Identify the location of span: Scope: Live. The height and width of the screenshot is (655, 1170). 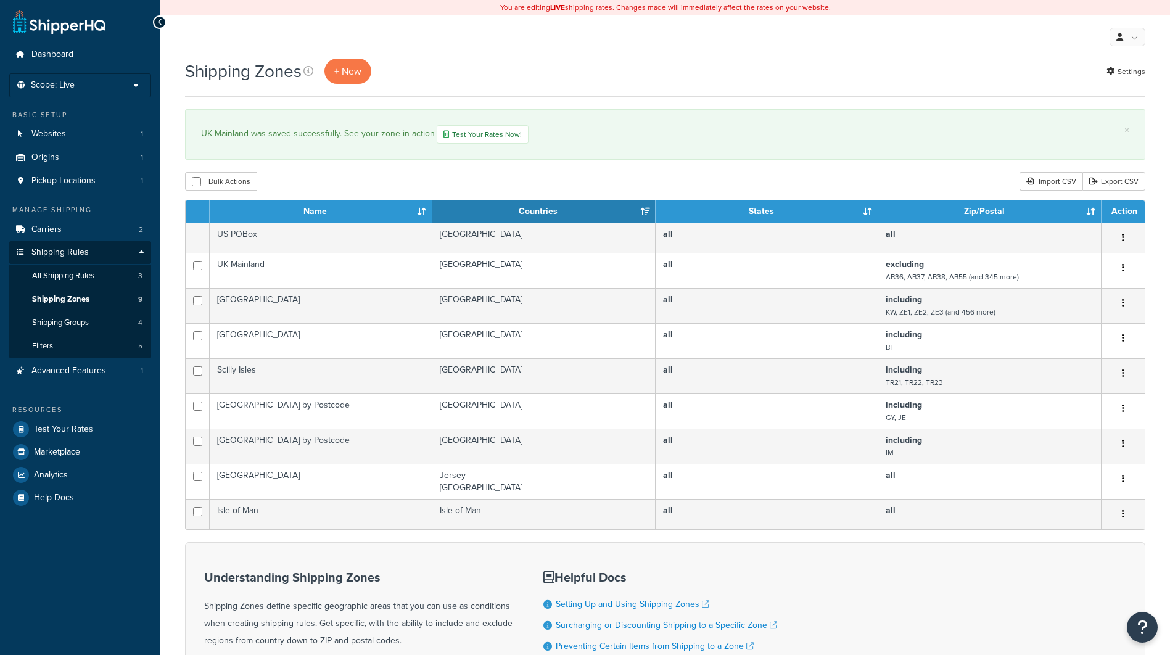
(52, 85).